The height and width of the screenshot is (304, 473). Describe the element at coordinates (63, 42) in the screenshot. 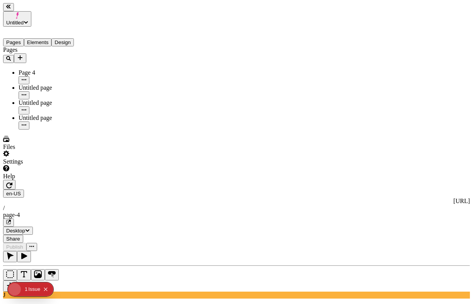

I see `button: Design` at that location.